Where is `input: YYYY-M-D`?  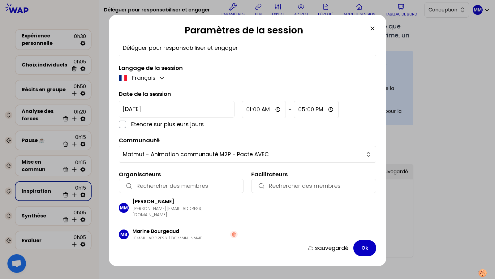 input: YYYY-M-D is located at coordinates (176, 109).